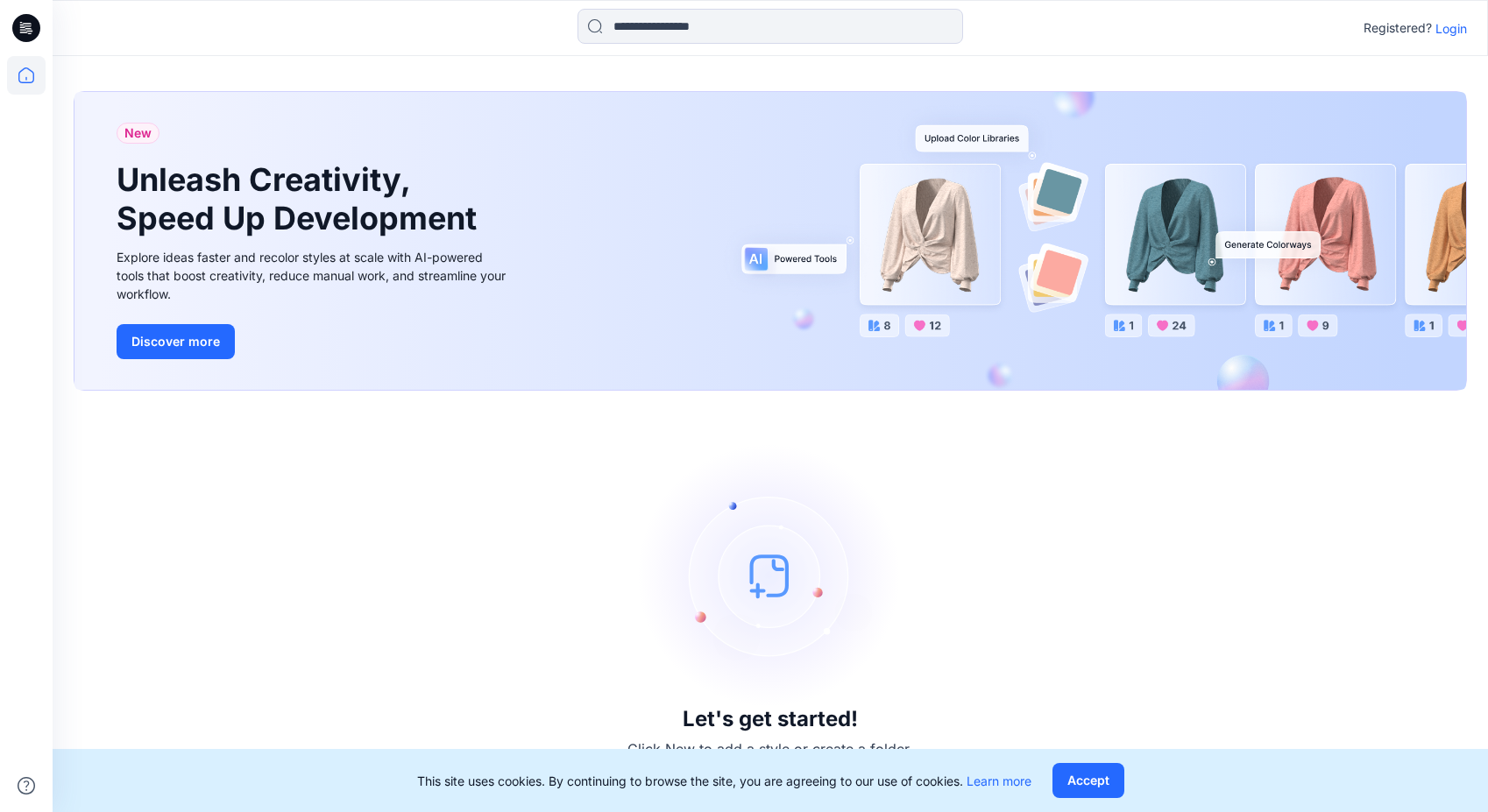 The width and height of the screenshot is (1488, 812). I want to click on a: Discover more, so click(314, 341).